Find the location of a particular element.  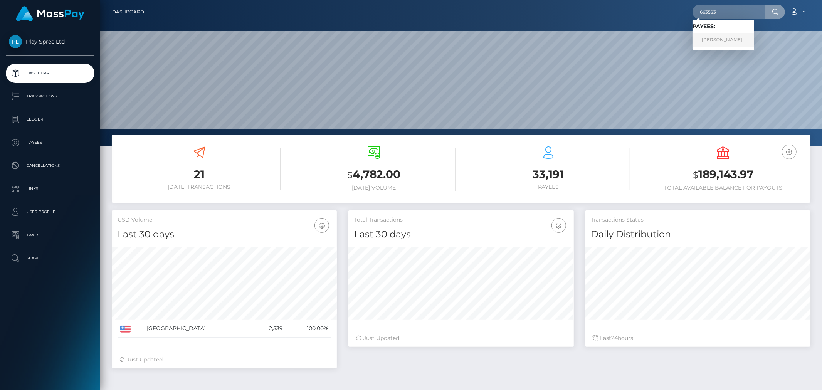

h3: 4,782.00 is located at coordinates (374, 175).